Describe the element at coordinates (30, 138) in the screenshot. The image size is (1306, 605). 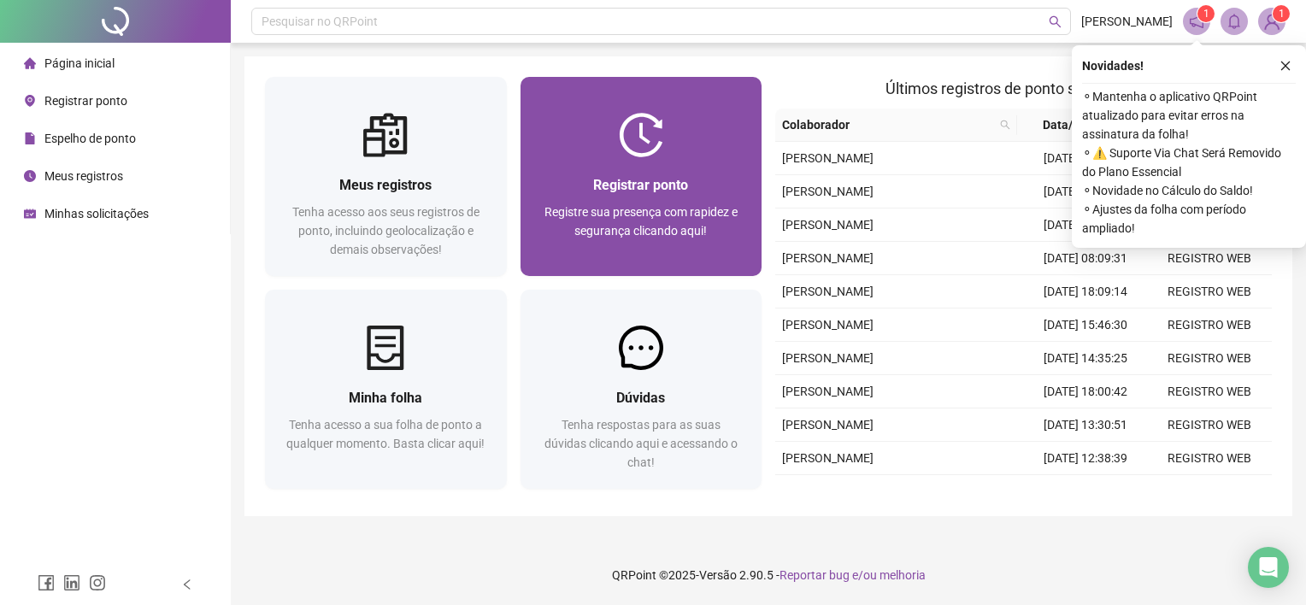
I see `span: file` at that location.